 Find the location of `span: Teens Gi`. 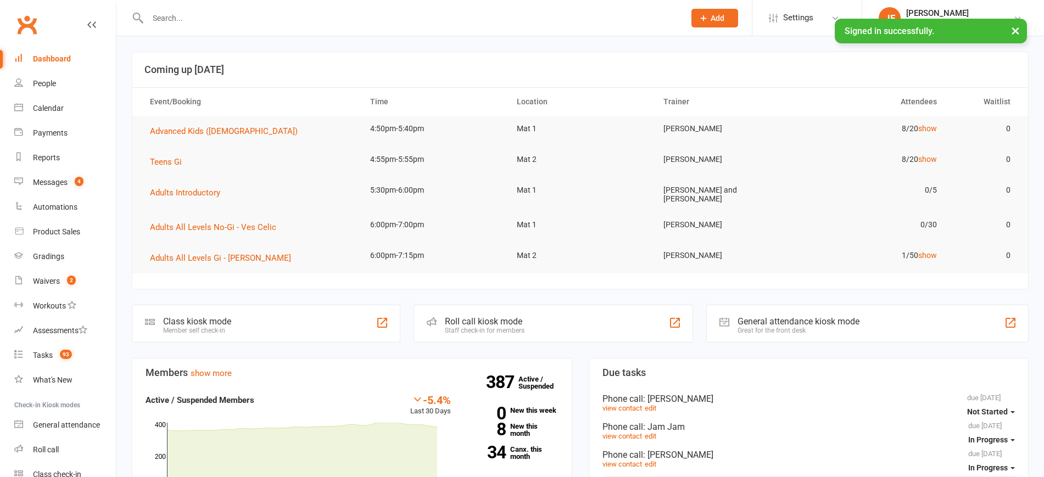

span: Teens Gi is located at coordinates (166, 162).